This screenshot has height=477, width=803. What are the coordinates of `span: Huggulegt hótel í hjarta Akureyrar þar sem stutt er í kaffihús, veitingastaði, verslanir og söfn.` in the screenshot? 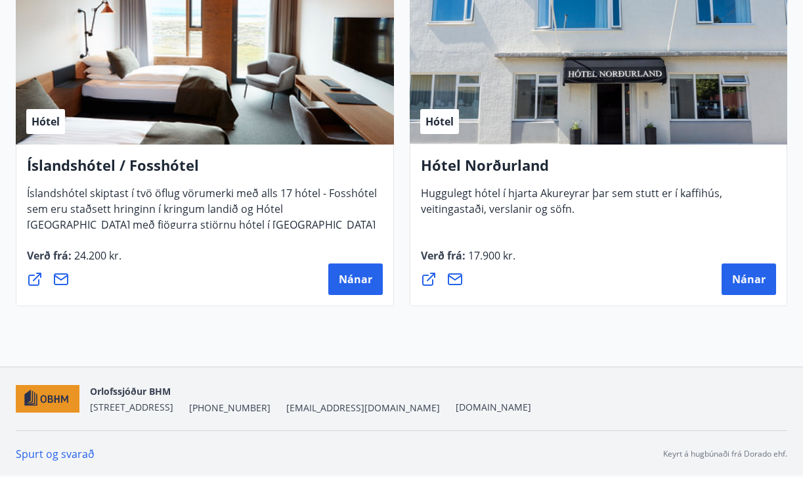 It's located at (571, 206).